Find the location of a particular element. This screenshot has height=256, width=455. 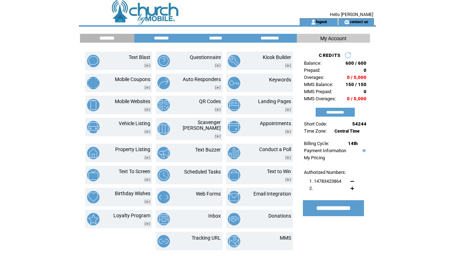

span: Balance: is located at coordinates (313, 63).